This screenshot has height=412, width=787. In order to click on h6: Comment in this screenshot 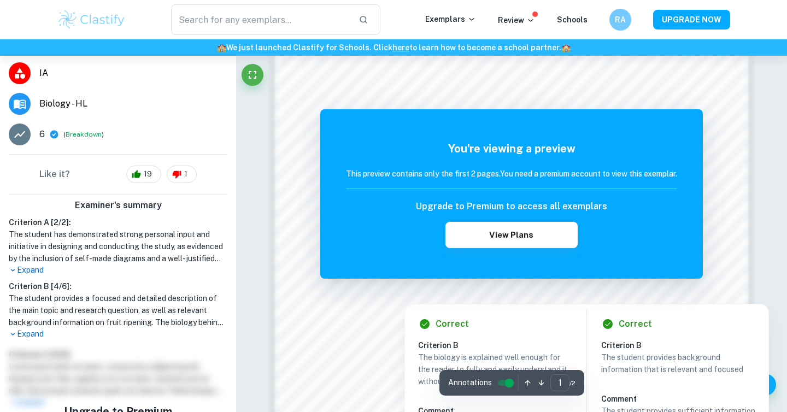, I will do `click(678, 399)`.